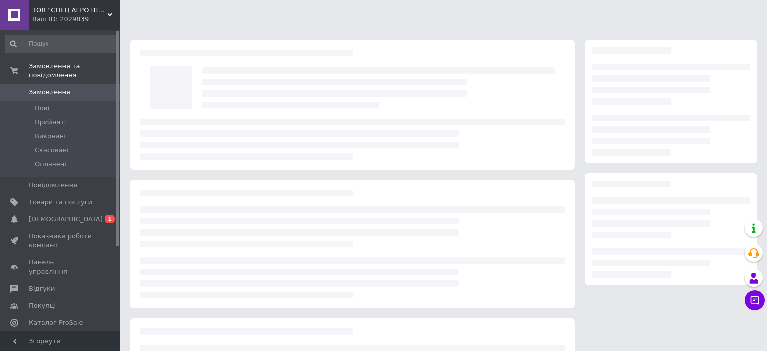 The height and width of the screenshot is (351, 767). Describe the element at coordinates (42, 108) in the screenshot. I see `span: Нові` at that location.